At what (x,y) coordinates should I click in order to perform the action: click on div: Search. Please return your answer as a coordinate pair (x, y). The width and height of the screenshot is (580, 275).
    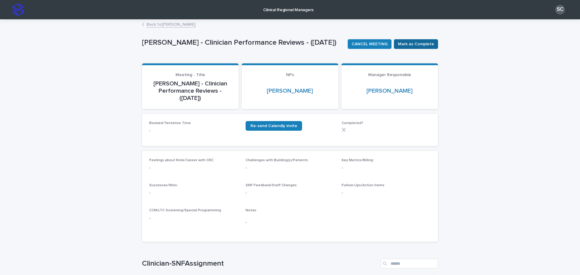
    Looking at the image, I should click on (409, 264).